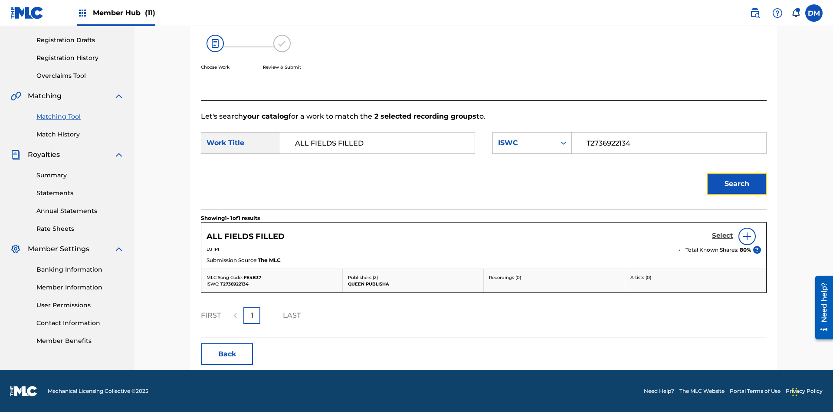 The image size is (833, 412). What do you see at coordinates (484, 116) in the screenshot?
I see `p: Let's search for a work to match the to.` at bounding box center [484, 116].